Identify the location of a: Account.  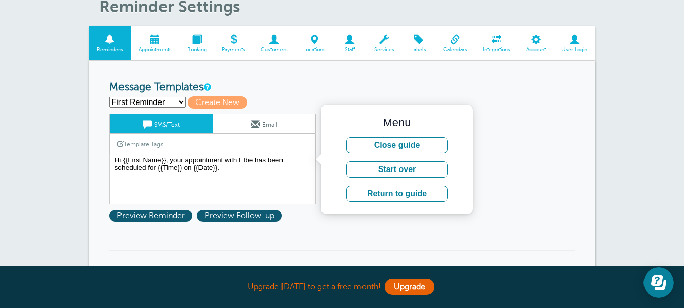
(537, 43).